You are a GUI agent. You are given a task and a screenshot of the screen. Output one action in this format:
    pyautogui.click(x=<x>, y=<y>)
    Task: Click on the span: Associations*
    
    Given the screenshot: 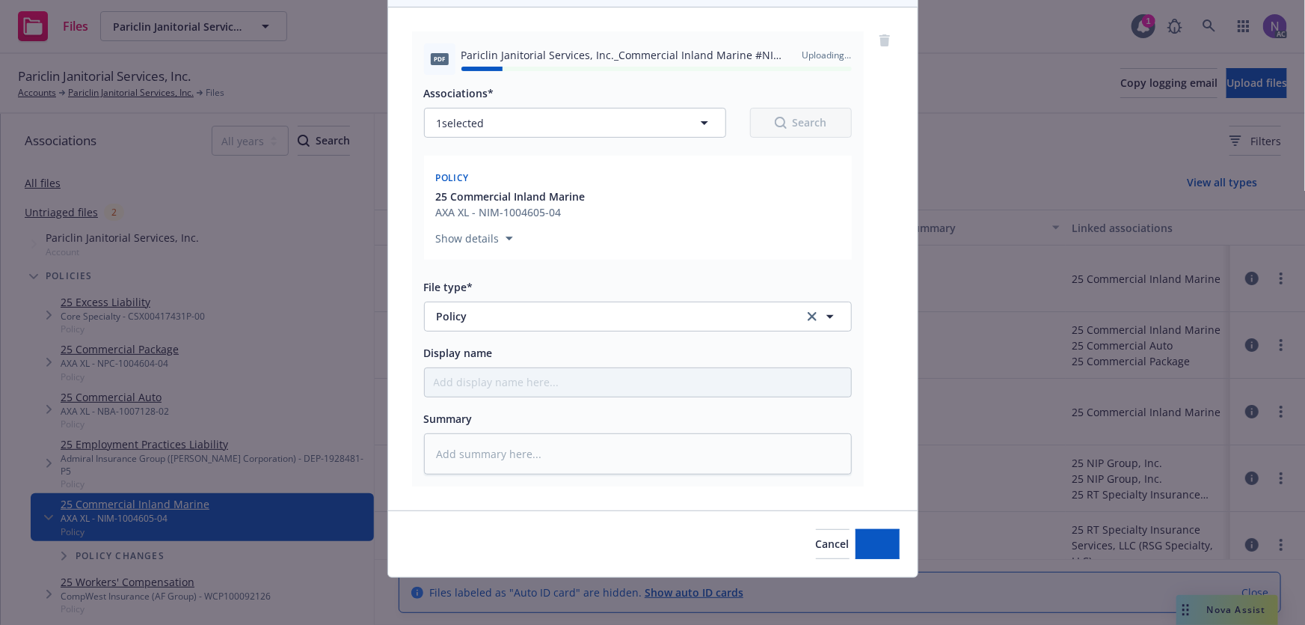 What is the action you would take?
    pyautogui.click(x=459, y=93)
    